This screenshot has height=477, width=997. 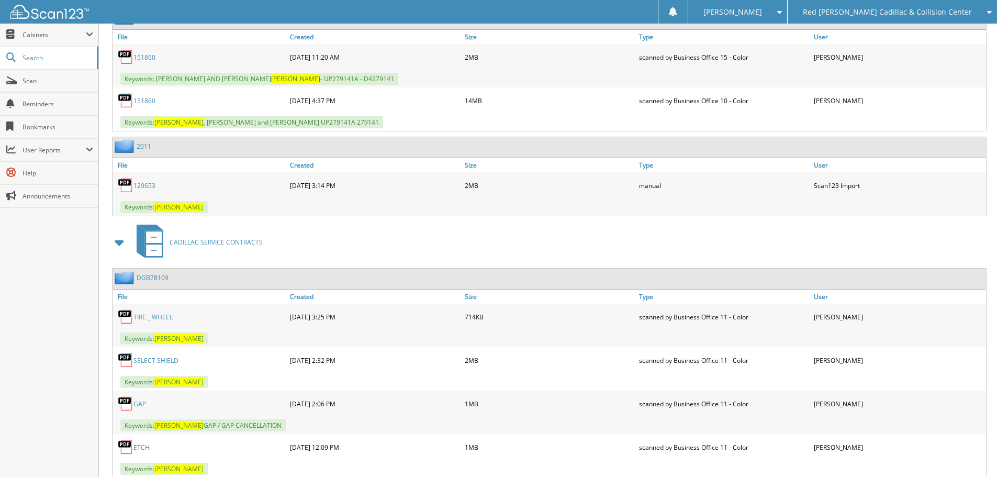 What do you see at coordinates (58, 196) in the screenshot?
I see `span: Announcements` at bounding box center [58, 196].